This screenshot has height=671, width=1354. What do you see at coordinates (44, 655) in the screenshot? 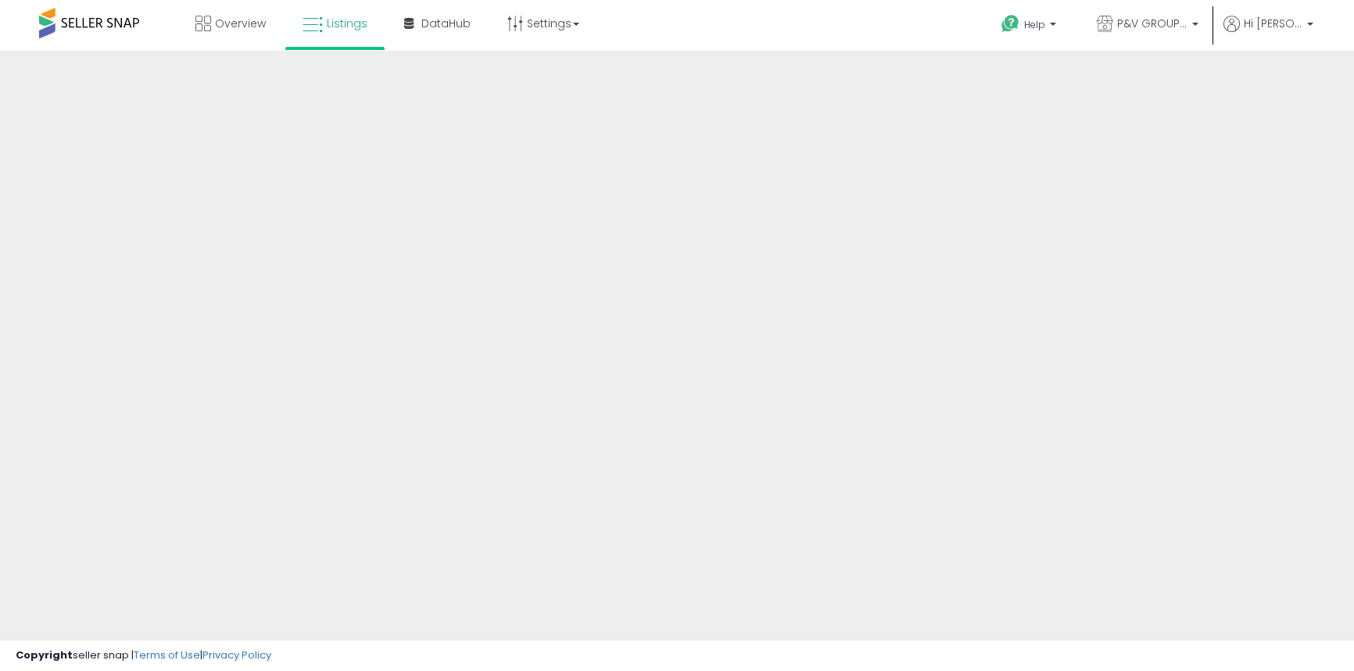
I see `strong: Copyright` at bounding box center [44, 655].